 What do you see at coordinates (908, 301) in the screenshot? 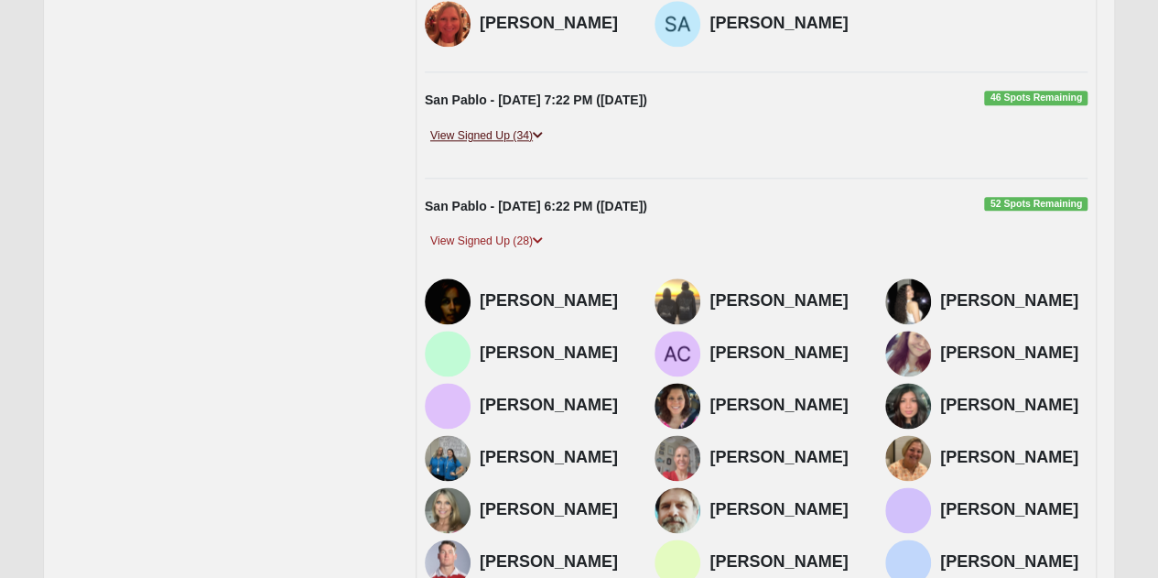
I see `img: Juliana Oliver` at bounding box center [908, 301].